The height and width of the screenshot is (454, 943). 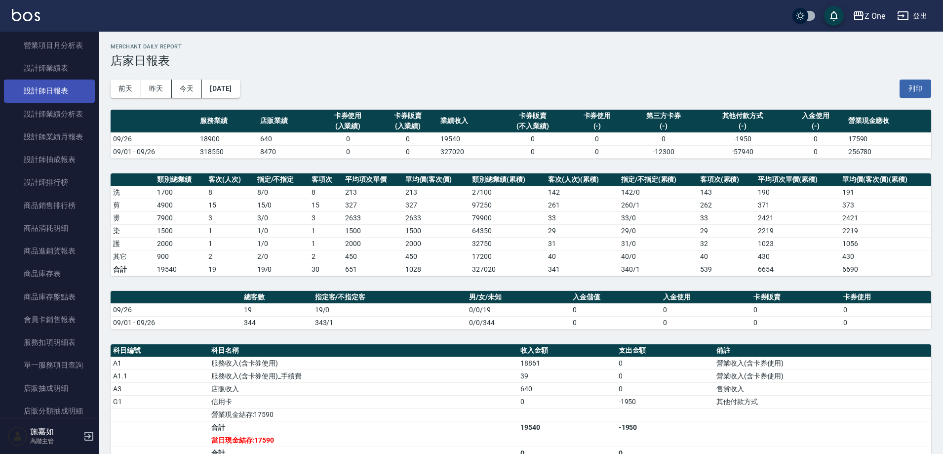 I want to click on td: 142, so click(x=582, y=192).